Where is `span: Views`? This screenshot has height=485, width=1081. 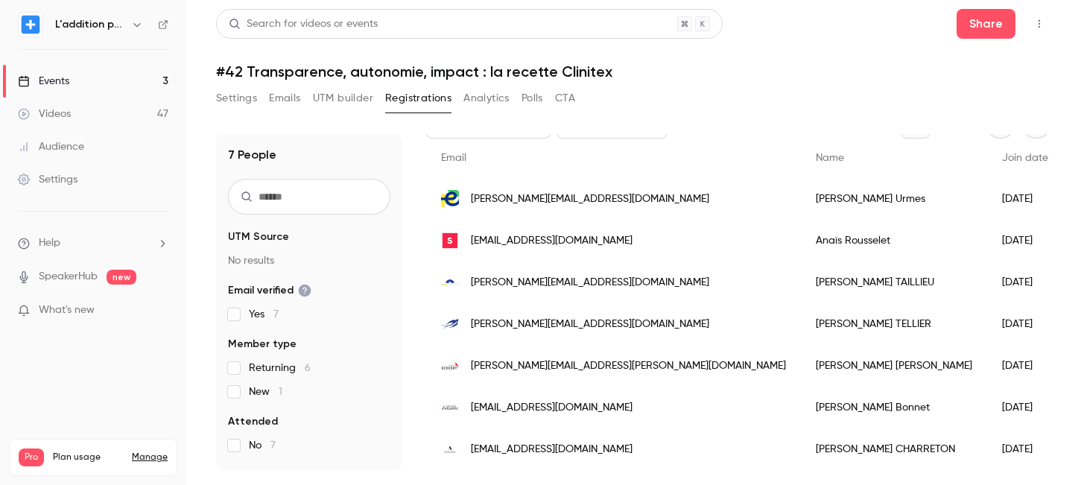
span: Views is located at coordinates (242, 475).